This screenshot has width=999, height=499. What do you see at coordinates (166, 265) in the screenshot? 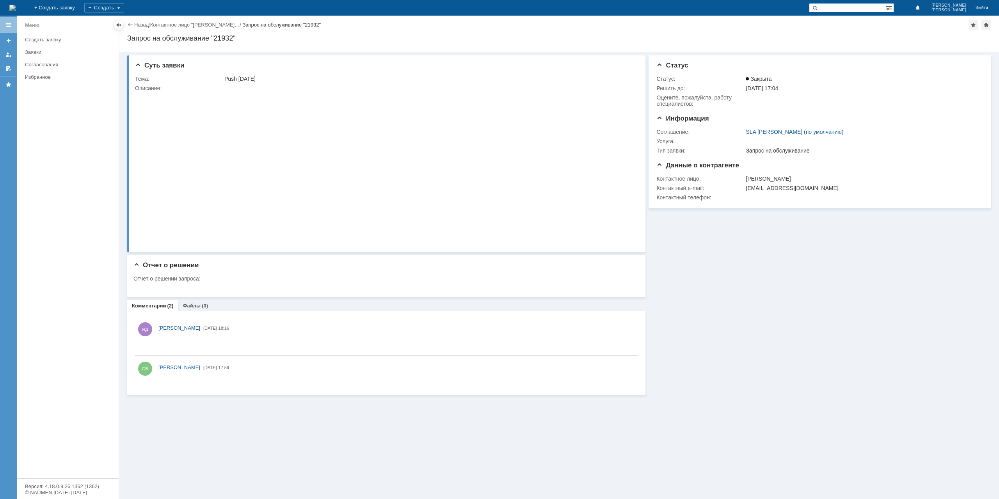
I see `span: Отчет о решении` at bounding box center [166, 265].